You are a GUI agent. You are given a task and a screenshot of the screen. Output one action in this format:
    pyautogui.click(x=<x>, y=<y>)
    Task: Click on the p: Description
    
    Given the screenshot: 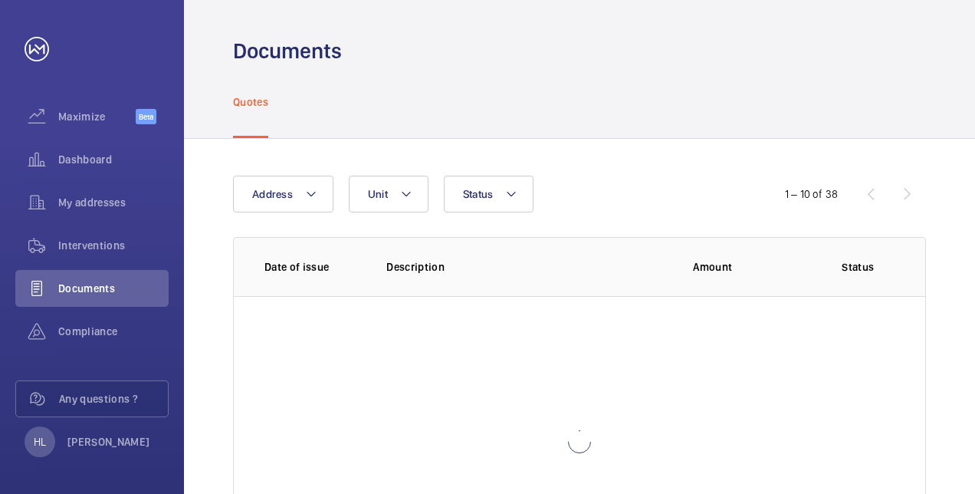 What is the action you would take?
    pyautogui.click(x=528, y=267)
    